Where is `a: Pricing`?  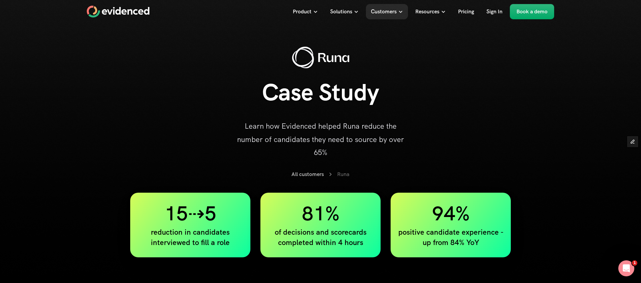 a: Pricing is located at coordinates (466, 12).